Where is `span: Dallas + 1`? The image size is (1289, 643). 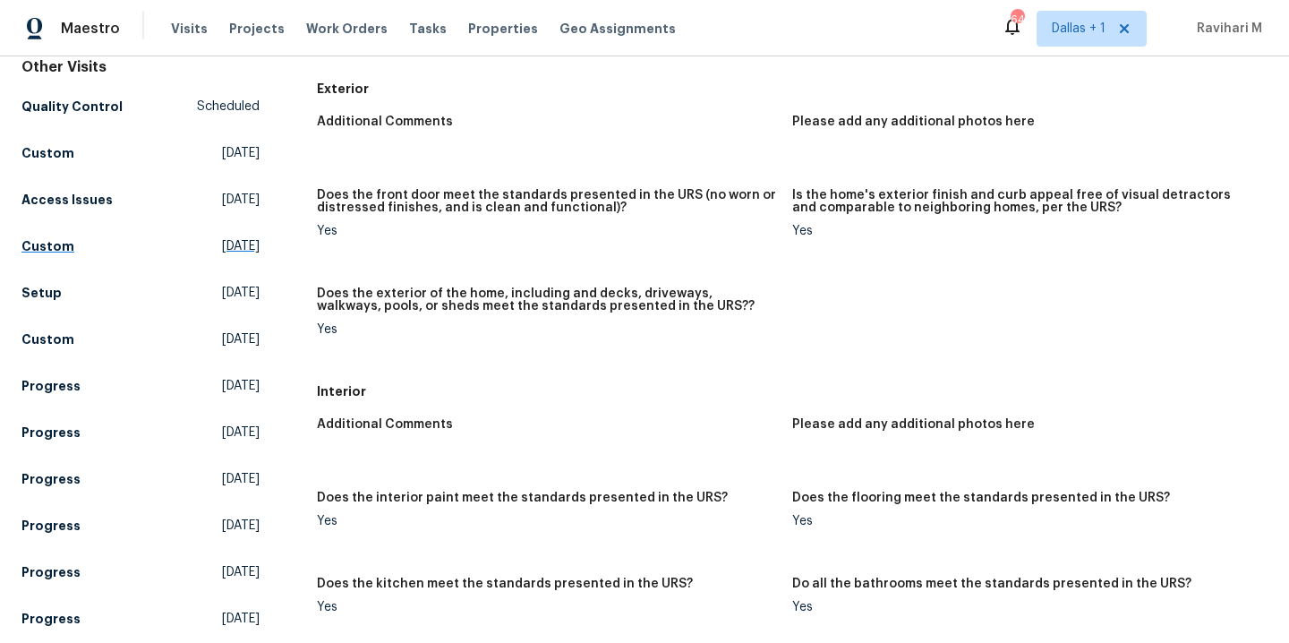
span: Dallas + 1 is located at coordinates (1079, 29).